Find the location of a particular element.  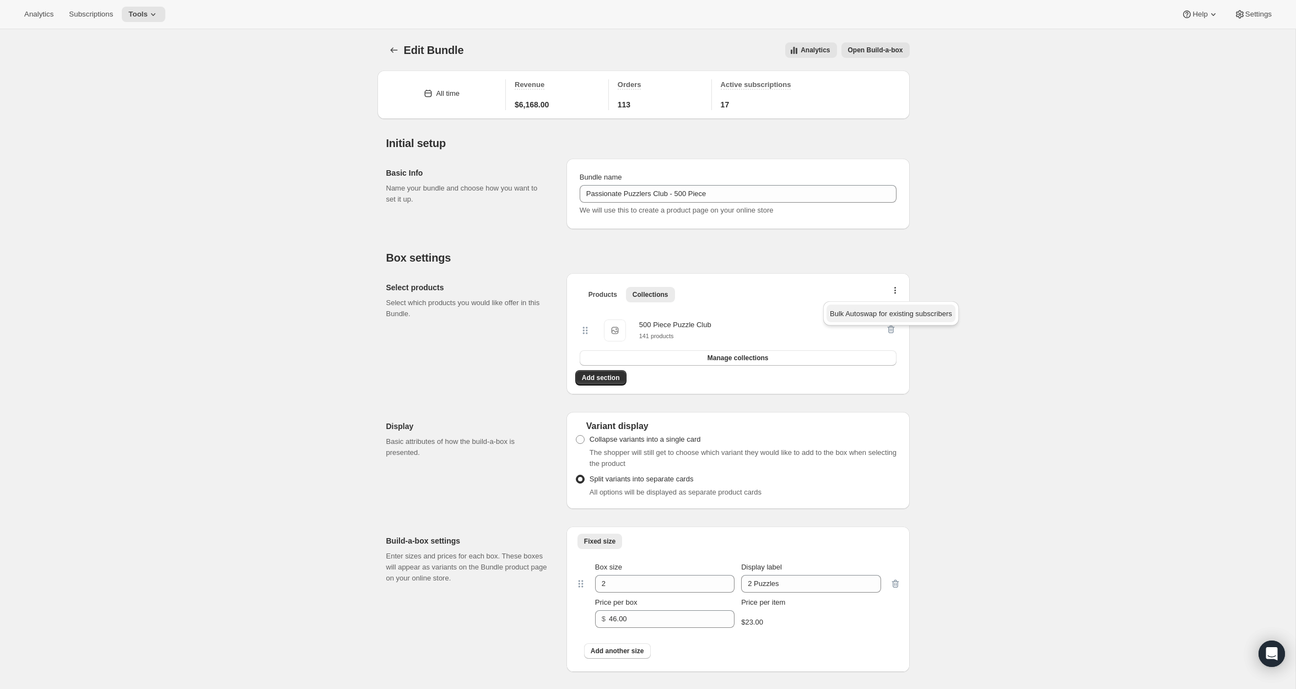

input: Box size is located at coordinates (656, 584).